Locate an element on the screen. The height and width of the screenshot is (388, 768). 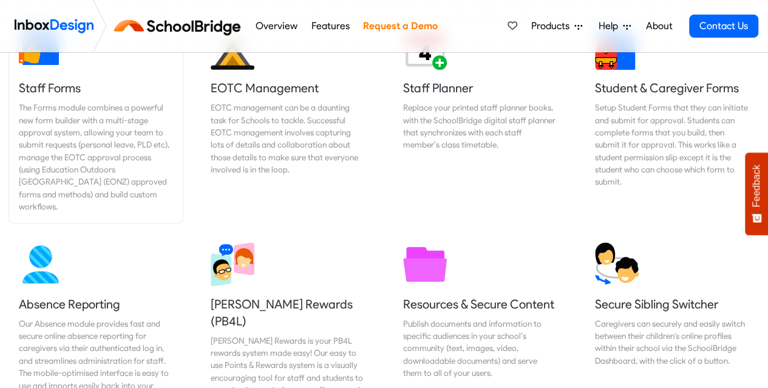
a: Features is located at coordinates (330, 26).